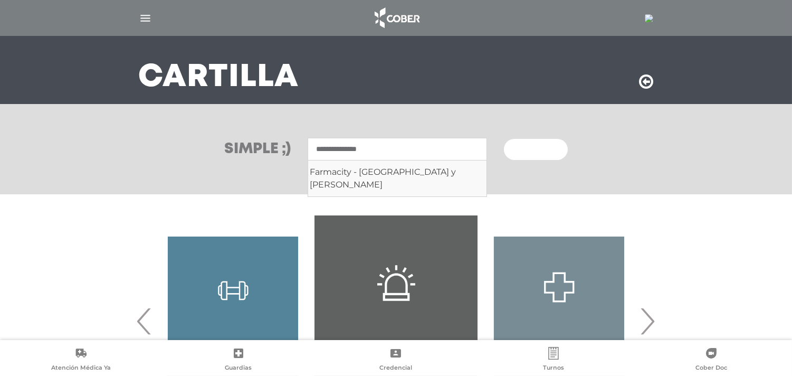  Describe the element at coordinates (81, 369) in the screenshot. I see `span: Atención Médica Ya` at that location.